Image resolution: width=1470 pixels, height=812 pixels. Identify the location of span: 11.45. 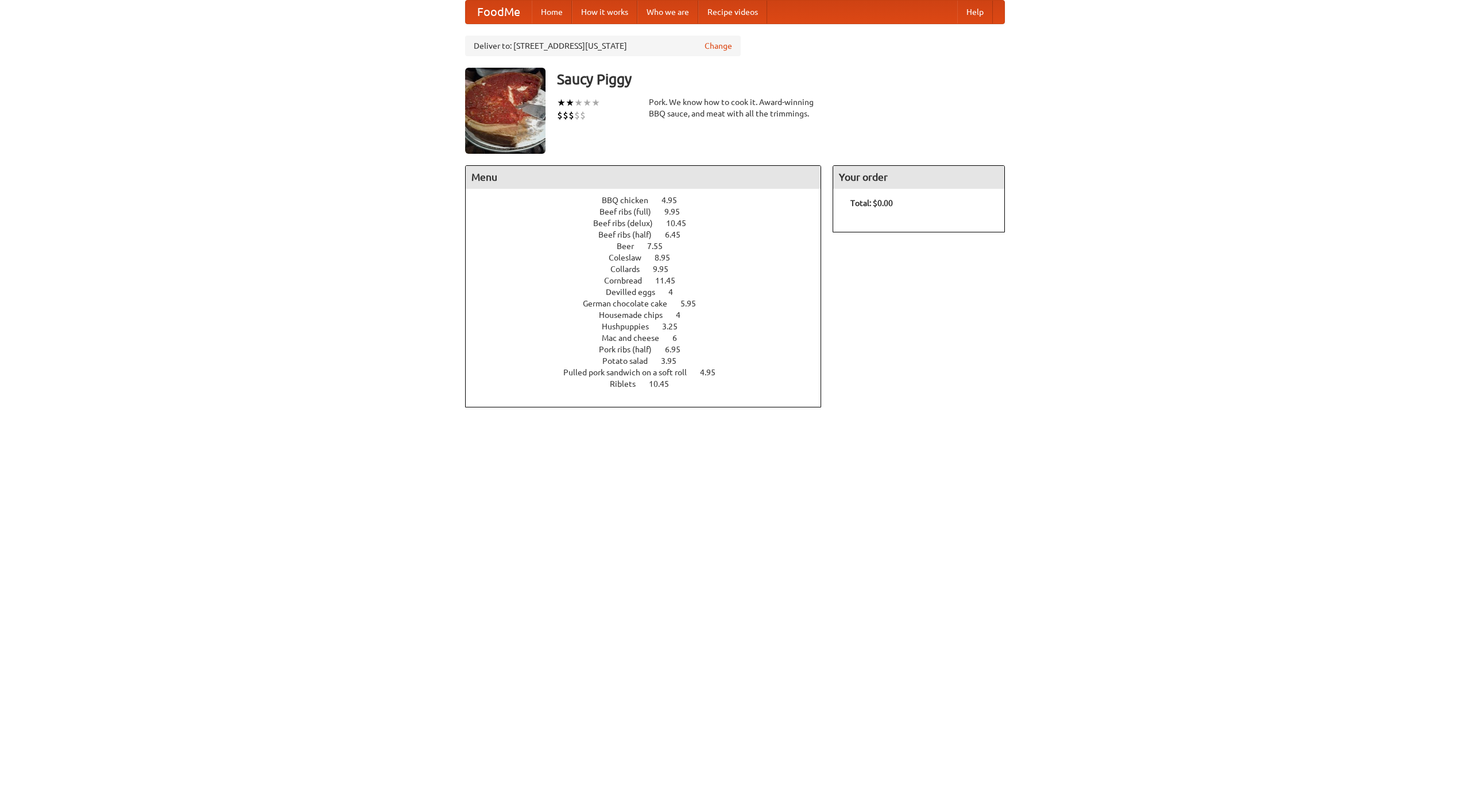
(670, 281).